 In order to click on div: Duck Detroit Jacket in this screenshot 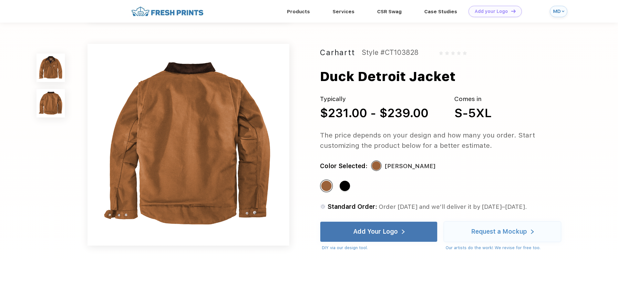, I will do `click(388, 77)`.